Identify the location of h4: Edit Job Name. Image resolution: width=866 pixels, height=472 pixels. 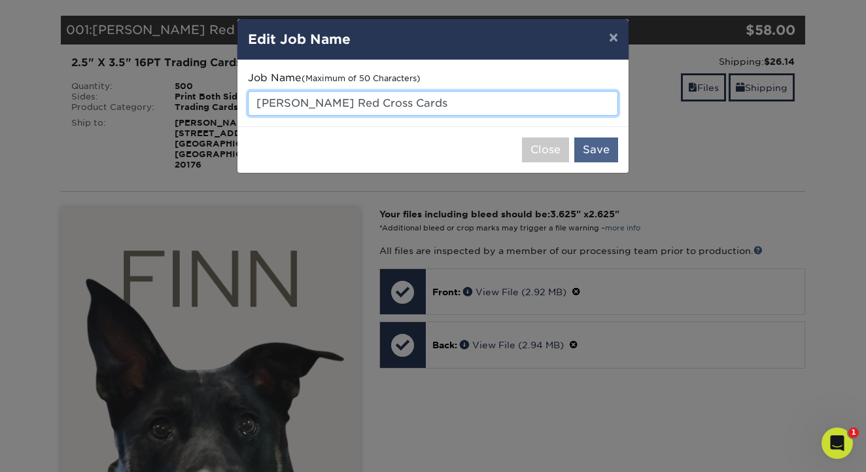
(433, 39).